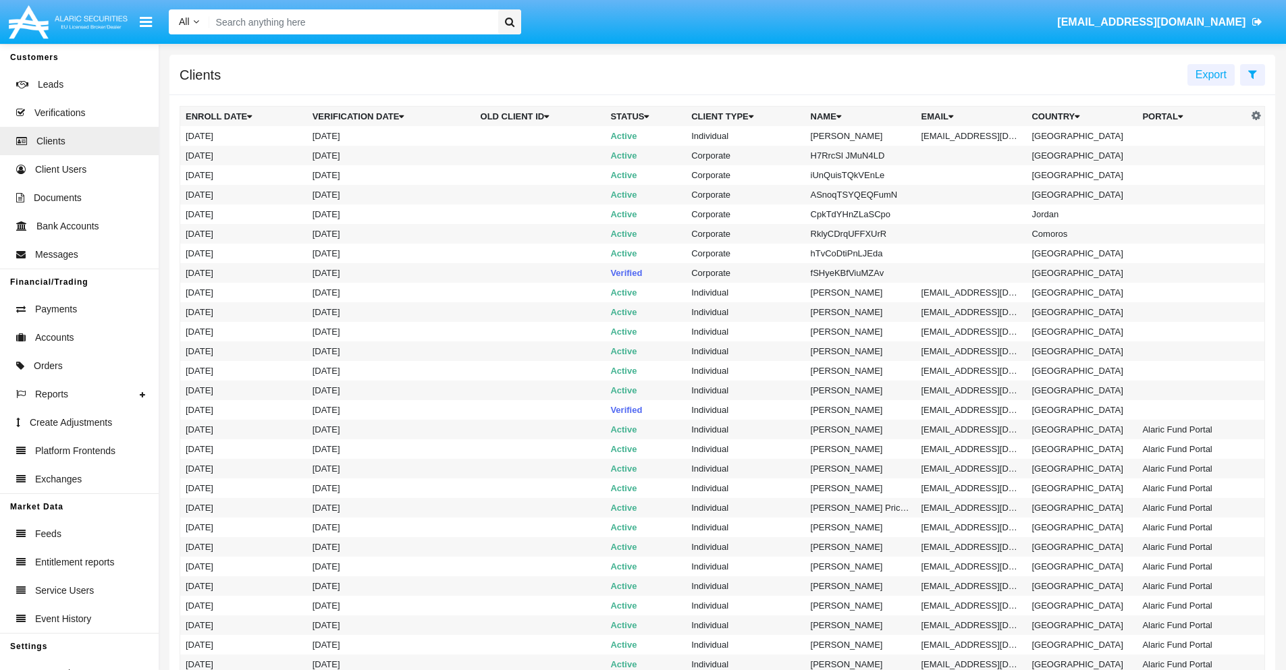 The width and height of the screenshot is (1286, 670). I want to click on td: Verified, so click(645, 410).